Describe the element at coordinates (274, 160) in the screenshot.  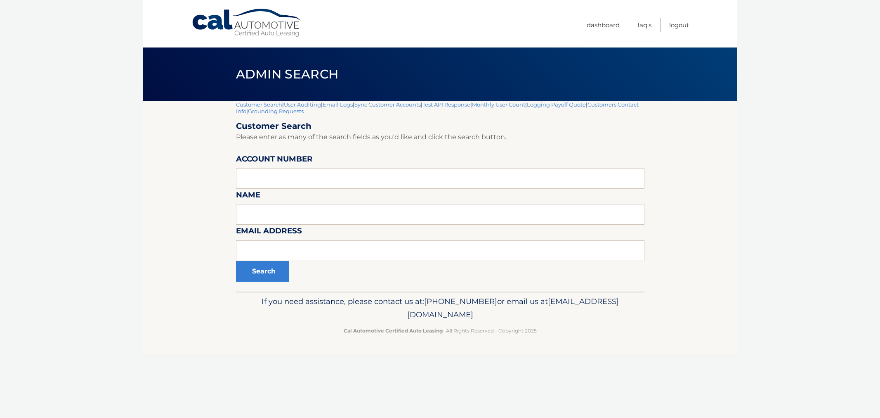
I see `label: Account Number` at that location.